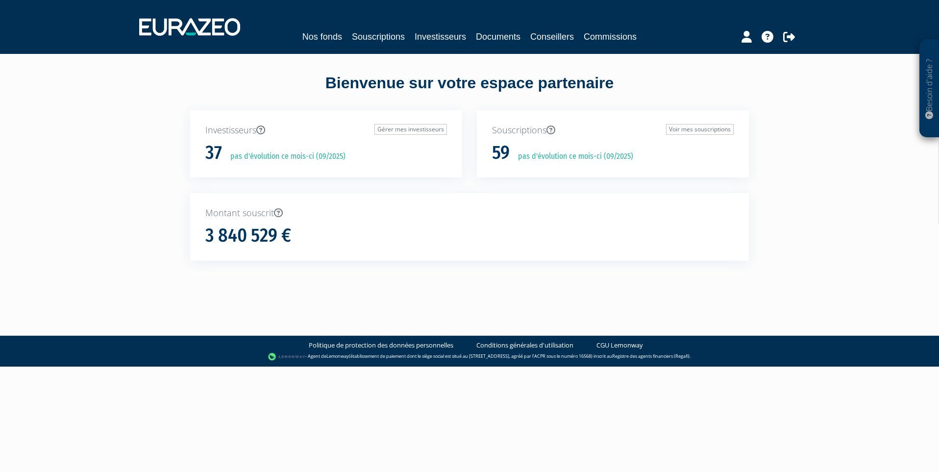  Describe the element at coordinates (651, 356) in the screenshot. I see `a: Registre des agents financiers (Regafi)` at that location.